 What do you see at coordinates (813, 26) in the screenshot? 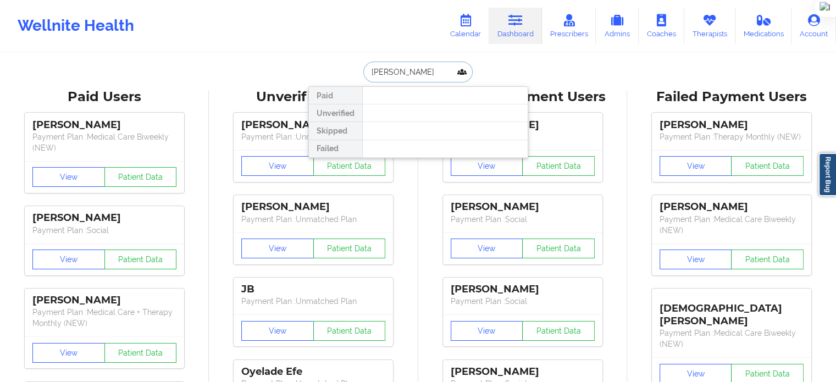
I see `a: Account` at bounding box center [813, 26].